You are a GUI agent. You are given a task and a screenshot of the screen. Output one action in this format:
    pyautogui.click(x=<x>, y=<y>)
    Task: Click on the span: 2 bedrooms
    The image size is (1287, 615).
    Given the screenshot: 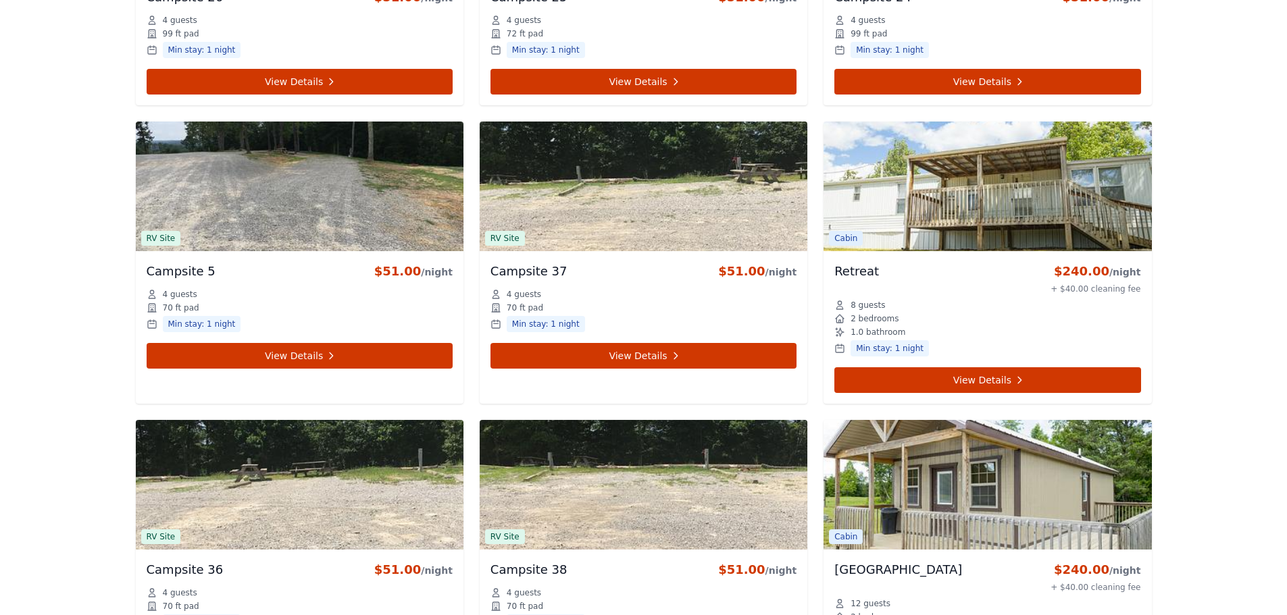 What is the action you would take?
    pyautogui.click(x=874, y=319)
    